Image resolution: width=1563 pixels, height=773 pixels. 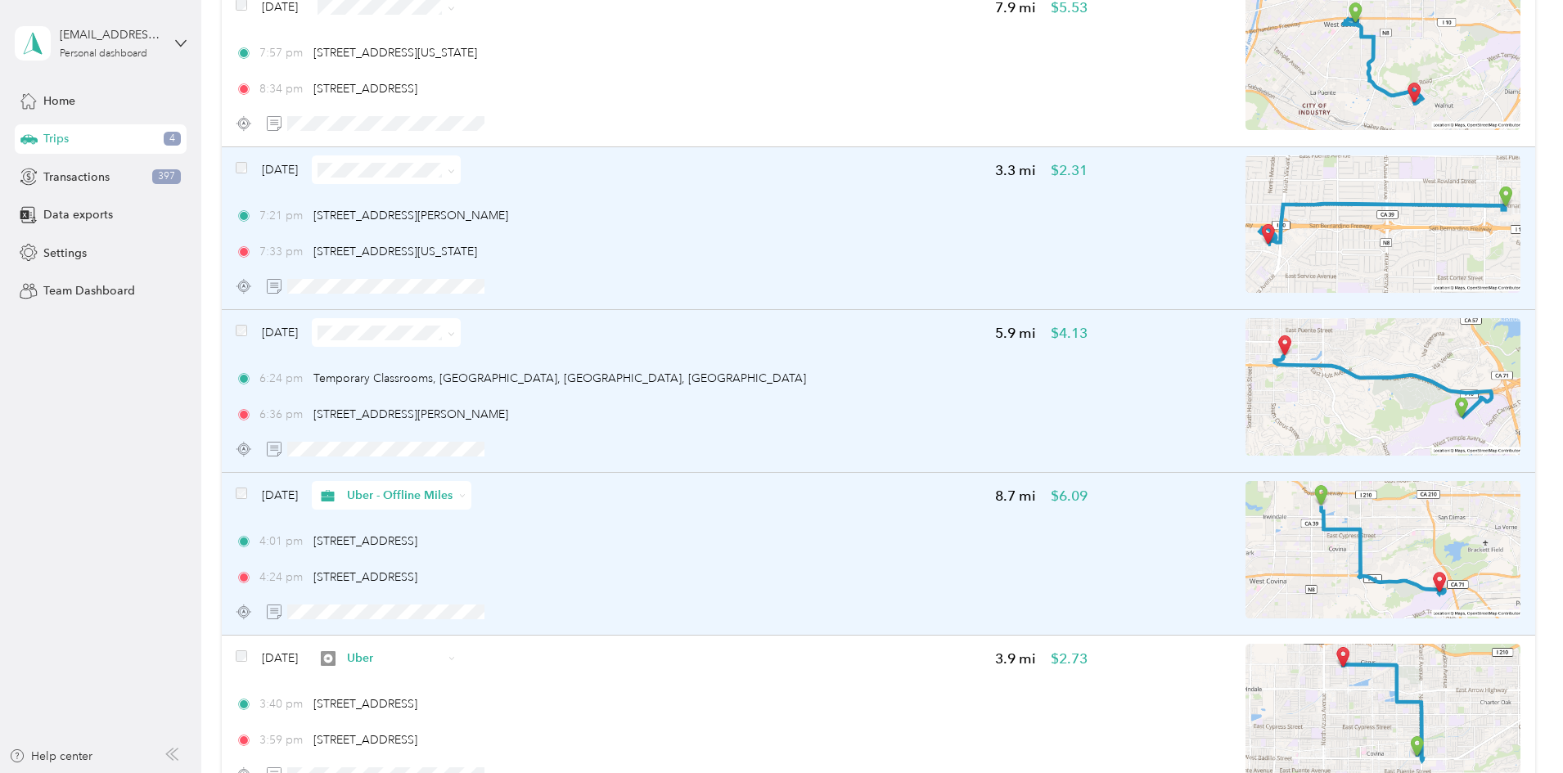 What do you see at coordinates (59, 101) in the screenshot?
I see `span: Home` at bounding box center [59, 101].